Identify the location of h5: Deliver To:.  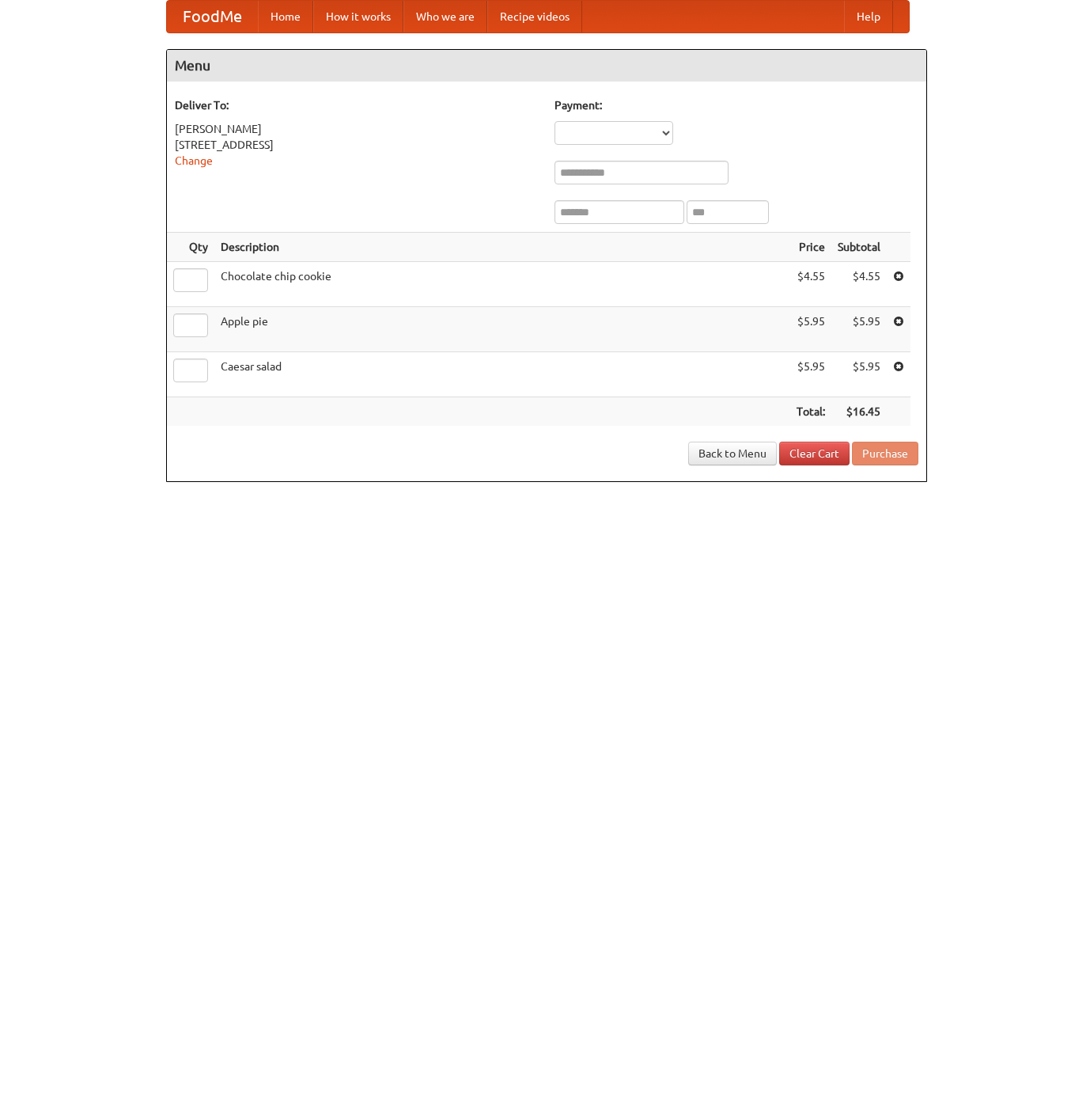
(357, 105).